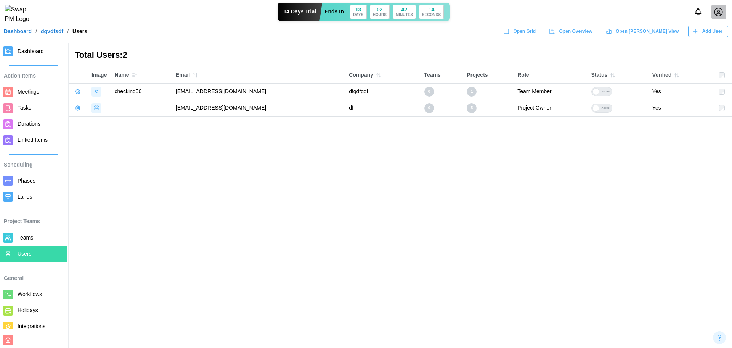 This screenshot has height=348, width=732. I want to click on div: Team Member, so click(550, 92).